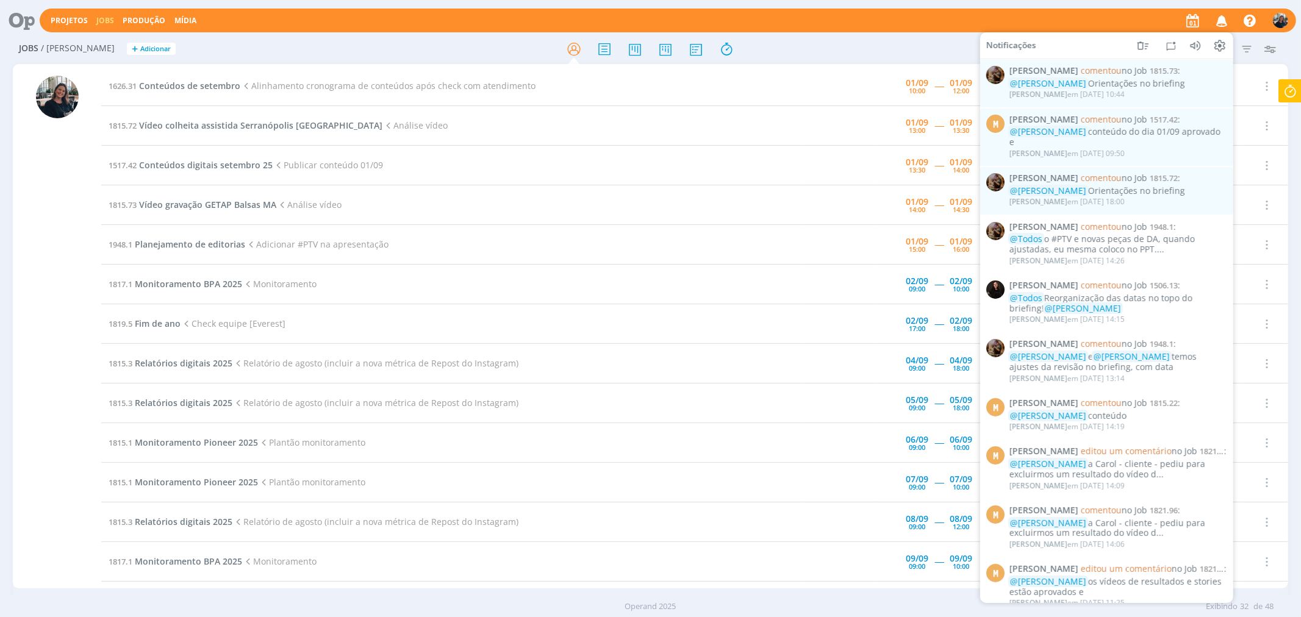 This screenshot has width=1301, height=617. What do you see at coordinates (1118, 415) in the screenshot?
I see `div: conteúdo` at bounding box center [1118, 415].